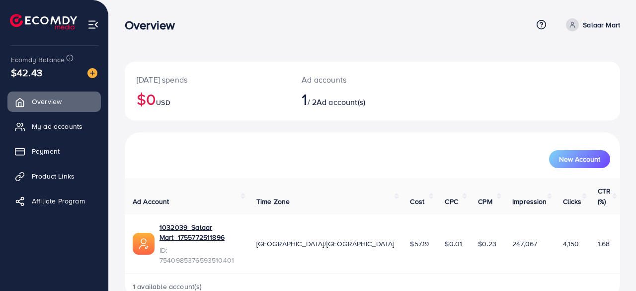  I want to click on span: Payment, so click(46, 151).